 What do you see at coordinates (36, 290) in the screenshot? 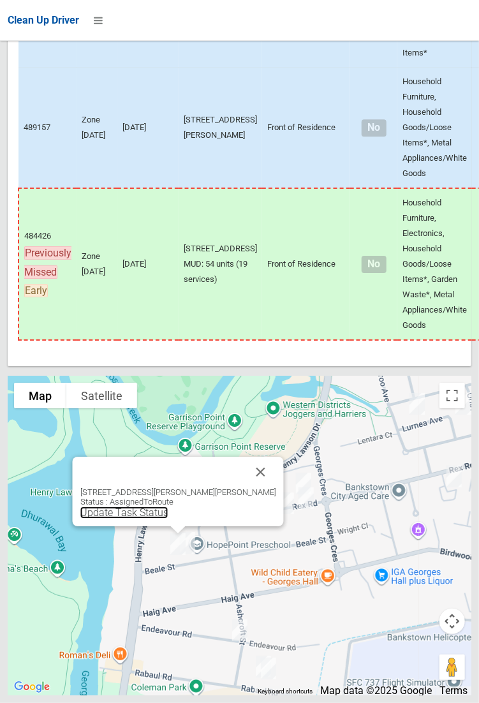
I see `span: Early` at bounding box center [36, 290].